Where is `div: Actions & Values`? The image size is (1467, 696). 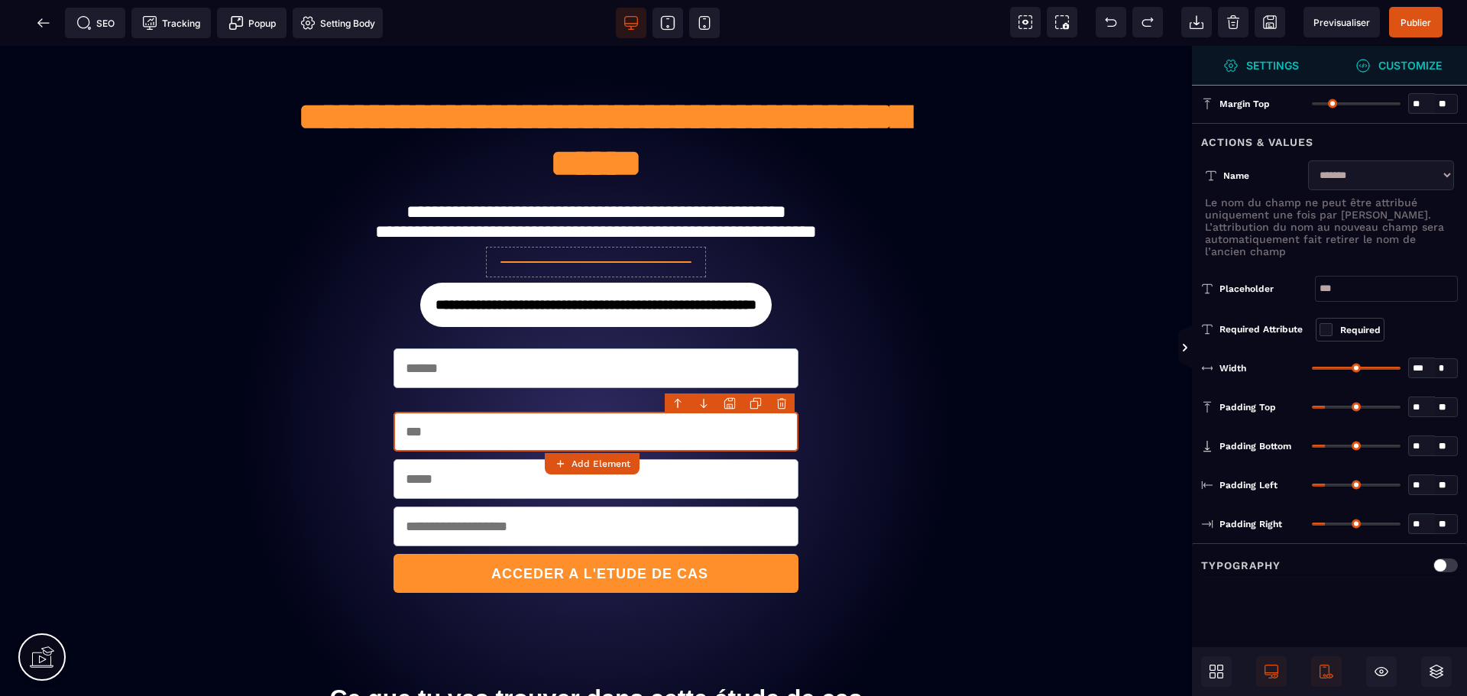
div: Actions & Values is located at coordinates (1329, 137).